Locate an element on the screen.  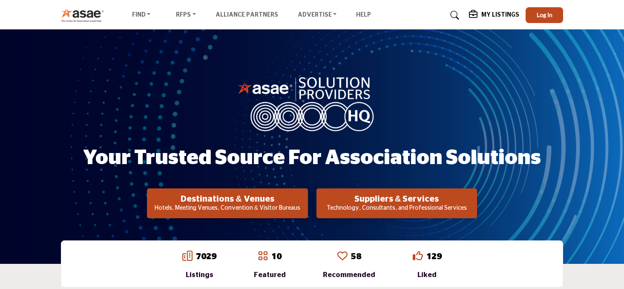
a: 10 is located at coordinates (276, 256).